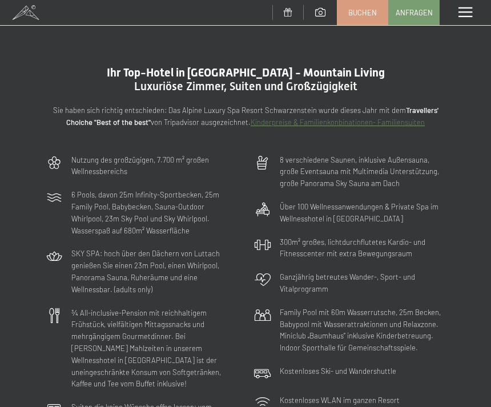 The width and height of the screenshot is (491, 407). Describe the element at coordinates (154, 212) in the screenshot. I see `p: 6 Pools, davon 25m Infinity-Sportbecken, 25m Family Pool, Babybecken, Sauna-Outdoor Whirlpool, 23...` at that location.